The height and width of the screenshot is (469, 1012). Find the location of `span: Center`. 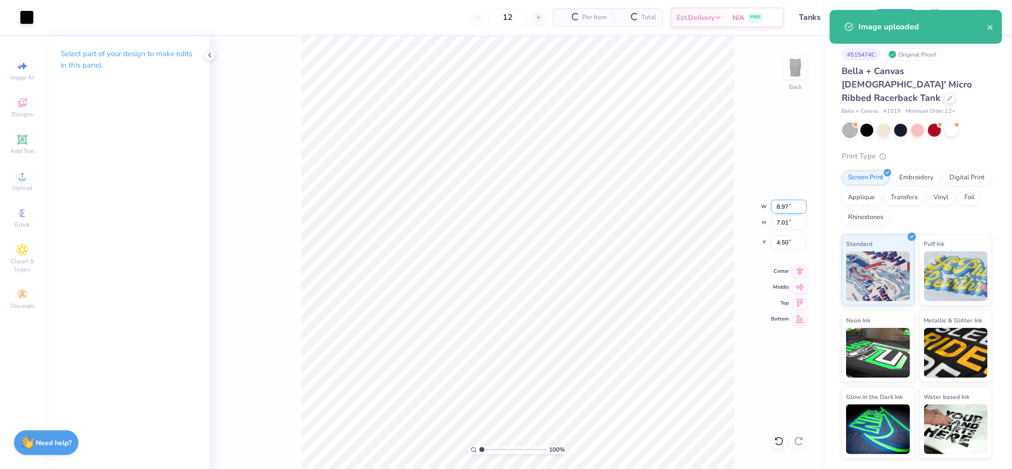

span: Center is located at coordinates (780, 271).